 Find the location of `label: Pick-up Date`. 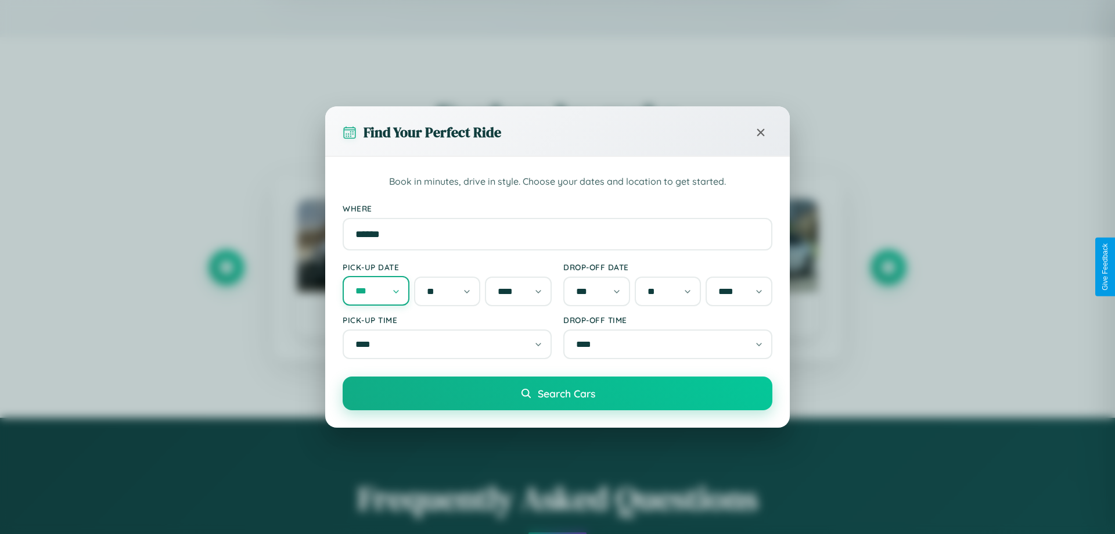

label: Pick-up Date is located at coordinates (447, 267).